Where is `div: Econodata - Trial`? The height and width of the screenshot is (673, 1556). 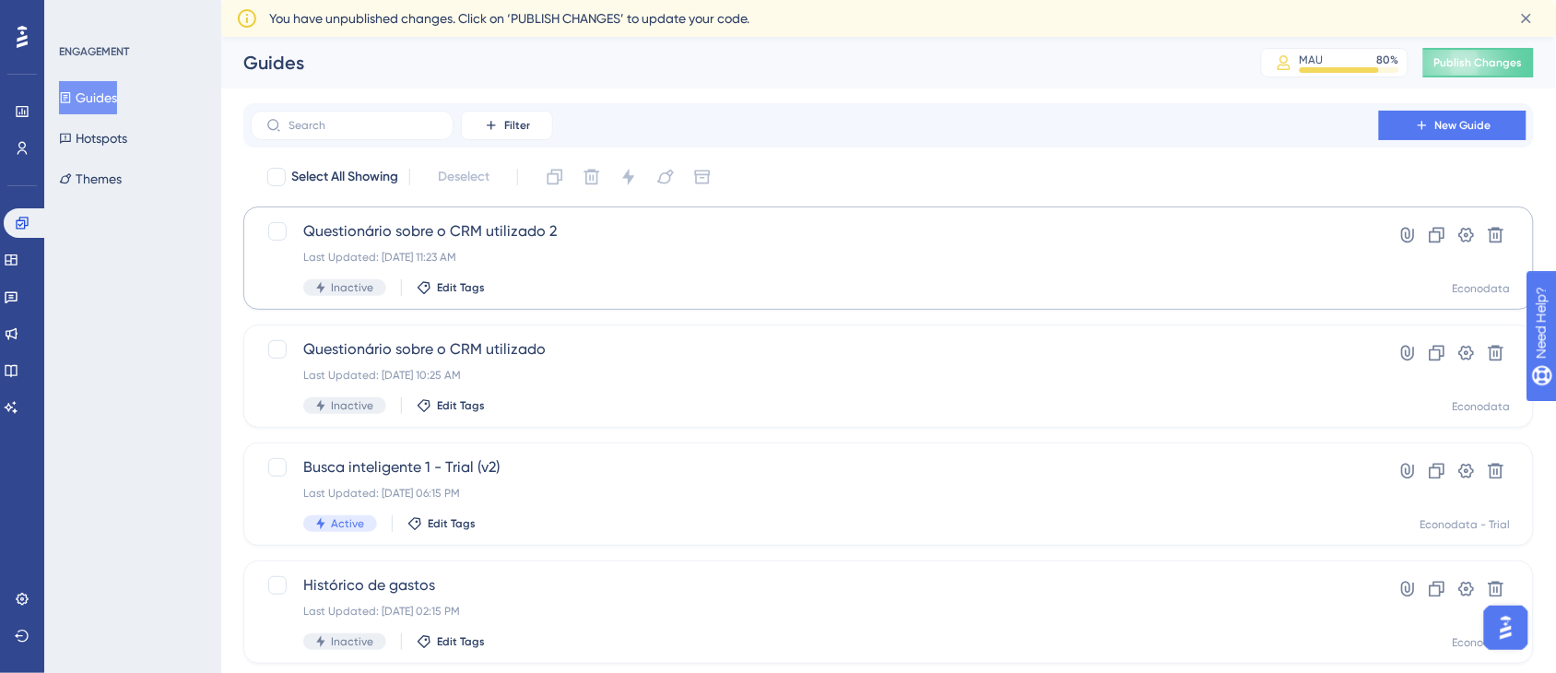
div: Econodata - Trial is located at coordinates (1466, 525).